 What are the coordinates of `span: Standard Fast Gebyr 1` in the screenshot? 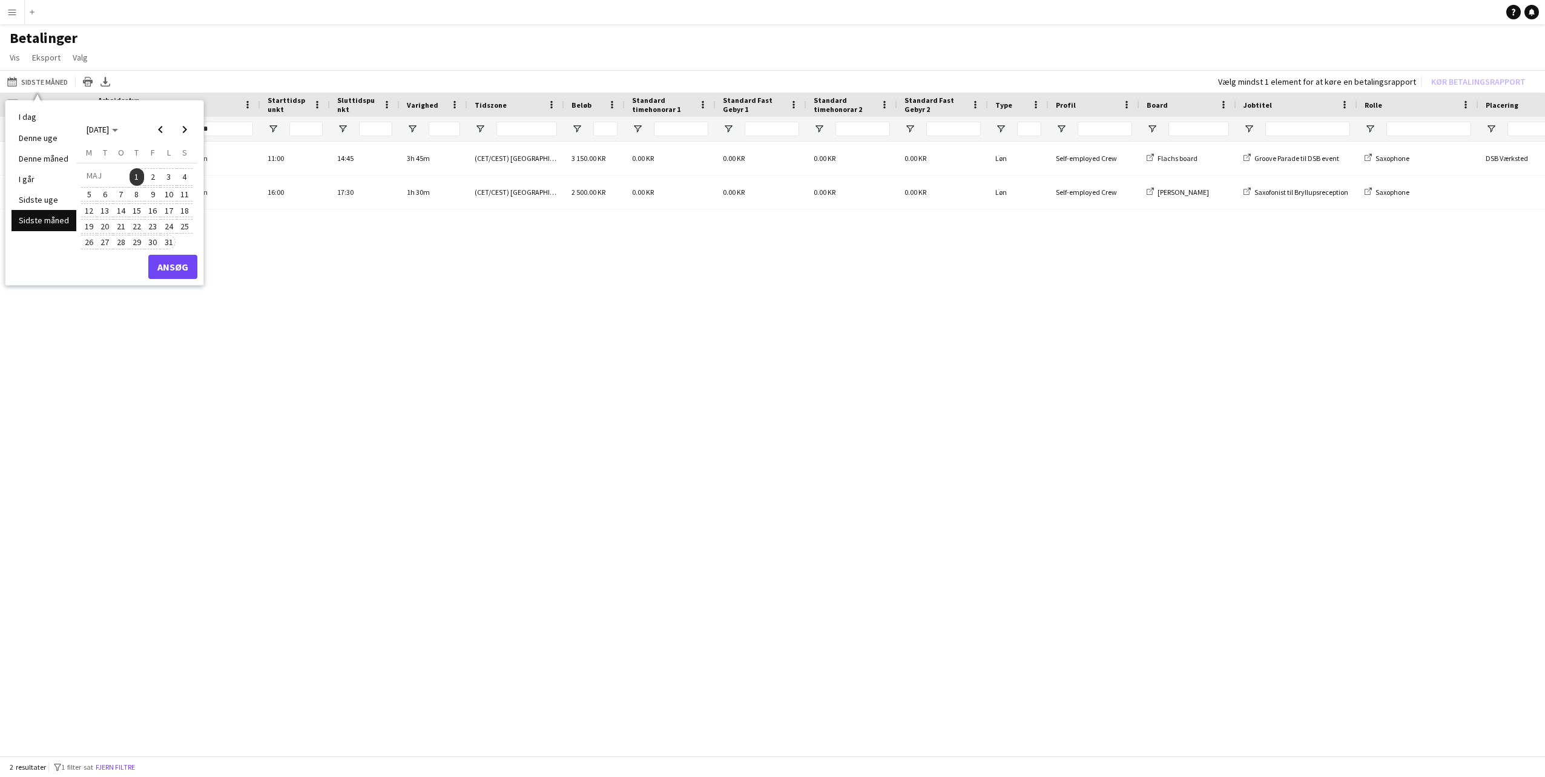 It's located at (754, 105).